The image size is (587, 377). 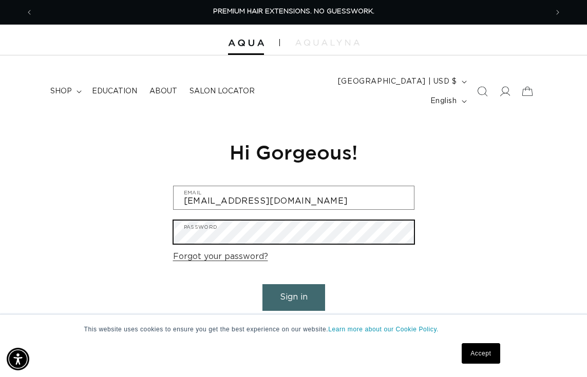 I want to click on summary: Search, so click(x=482, y=91).